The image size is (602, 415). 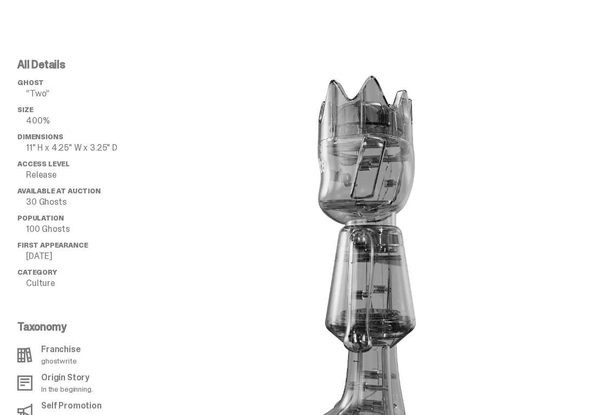 What do you see at coordinates (37, 272) in the screenshot?
I see `span: Category` at bounding box center [37, 272].